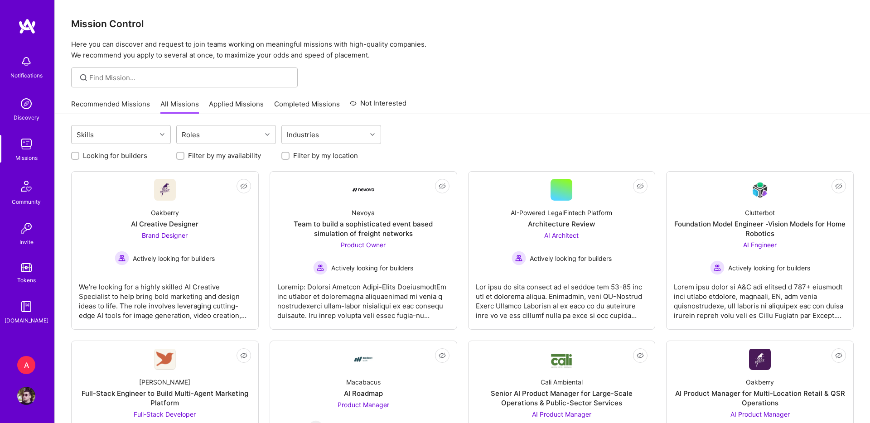  What do you see at coordinates (760, 213) in the screenshot?
I see `div: Clutterbot` at bounding box center [760, 213].